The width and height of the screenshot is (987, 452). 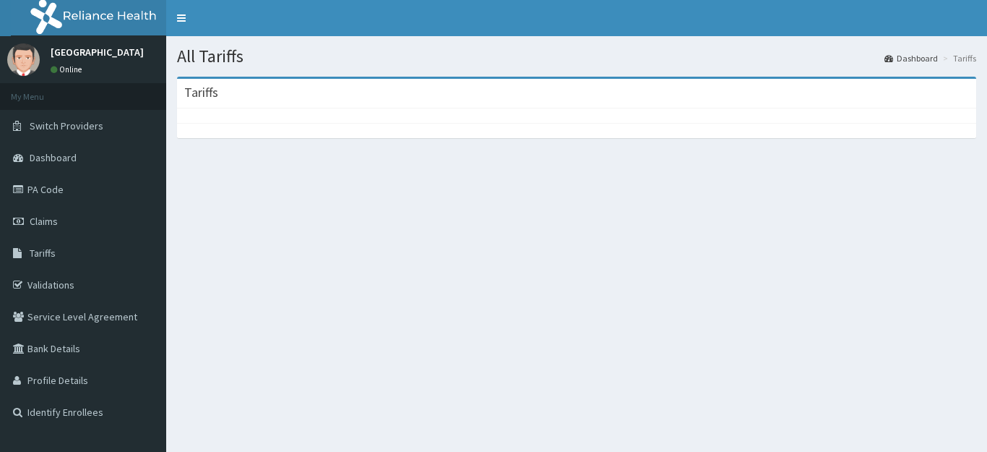 I want to click on span: Switch Providers, so click(x=66, y=126).